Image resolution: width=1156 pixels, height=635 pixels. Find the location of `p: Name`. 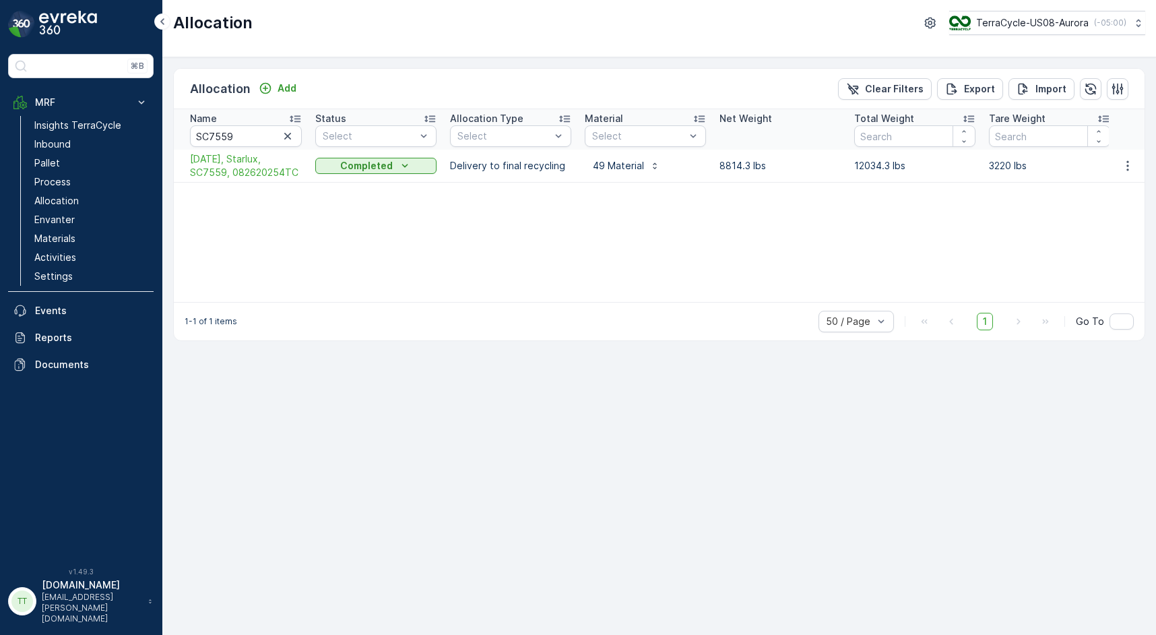

p: Name is located at coordinates (203, 119).